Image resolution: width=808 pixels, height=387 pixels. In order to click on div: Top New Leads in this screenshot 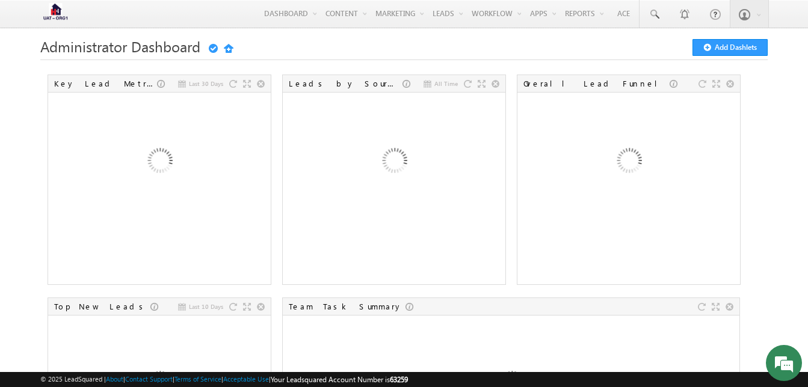, I will do `click(102, 307)`.